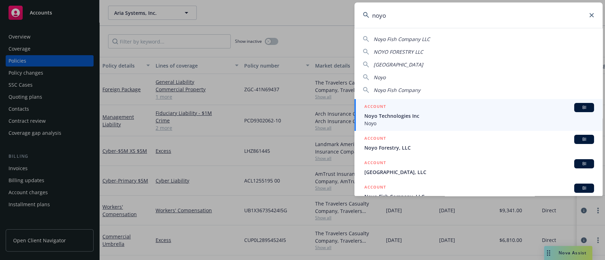 This screenshot has width=605, height=260. What do you see at coordinates (479, 116) in the screenshot?
I see `span: Noyo Technologies Inc` at bounding box center [479, 116].